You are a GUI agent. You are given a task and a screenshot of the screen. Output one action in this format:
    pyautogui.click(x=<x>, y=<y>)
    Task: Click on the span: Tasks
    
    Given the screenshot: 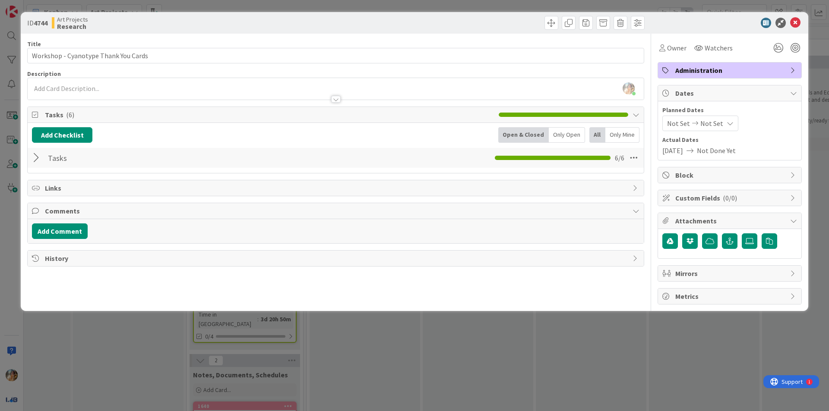 What is the action you would take?
    pyautogui.click(x=269, y=115)
    